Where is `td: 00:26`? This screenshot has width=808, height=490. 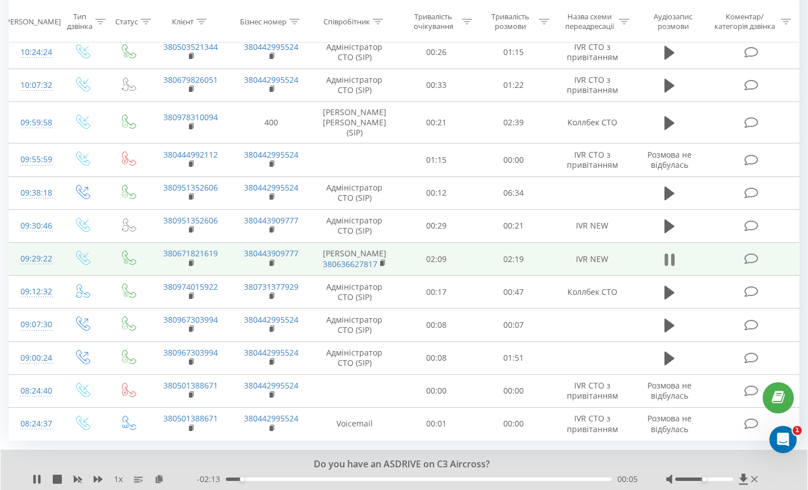 td: 00:26 is located at coordinates (436, 52).